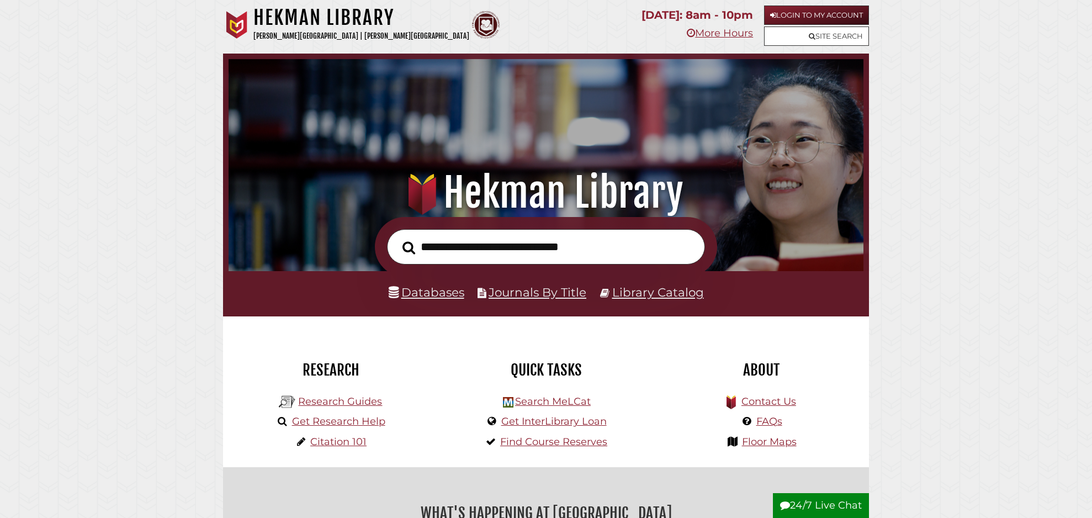  What do you see at coordinates (546, 370) in the screenshot?
I see `h2: Quick Tasks` at bounding box center [546, 370].